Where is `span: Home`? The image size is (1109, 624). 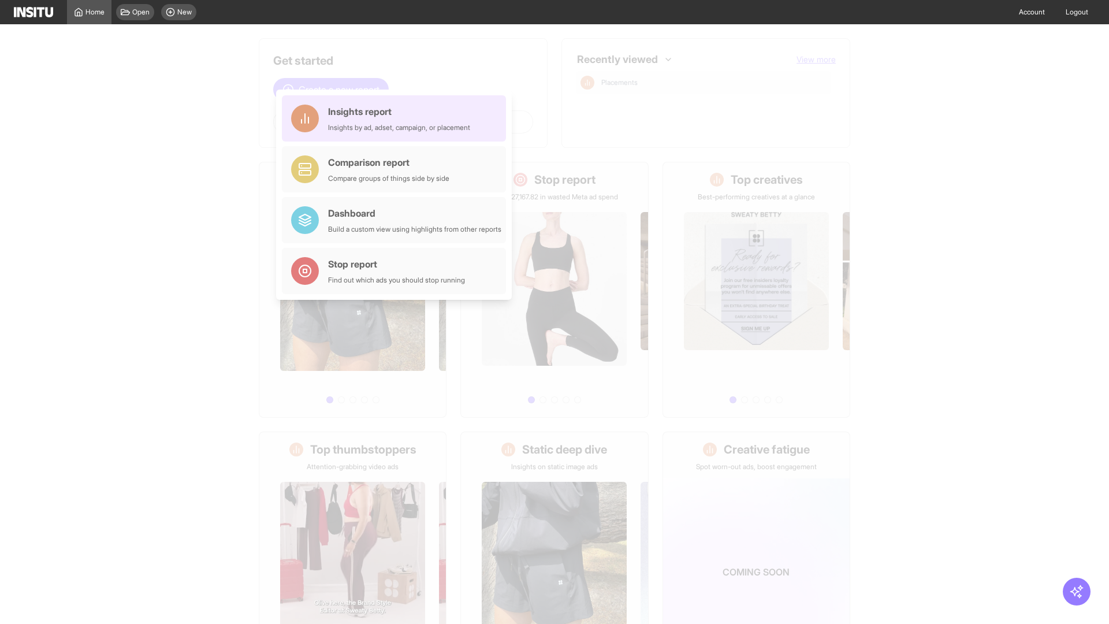
span: Home is located at coordinates (95, 12).